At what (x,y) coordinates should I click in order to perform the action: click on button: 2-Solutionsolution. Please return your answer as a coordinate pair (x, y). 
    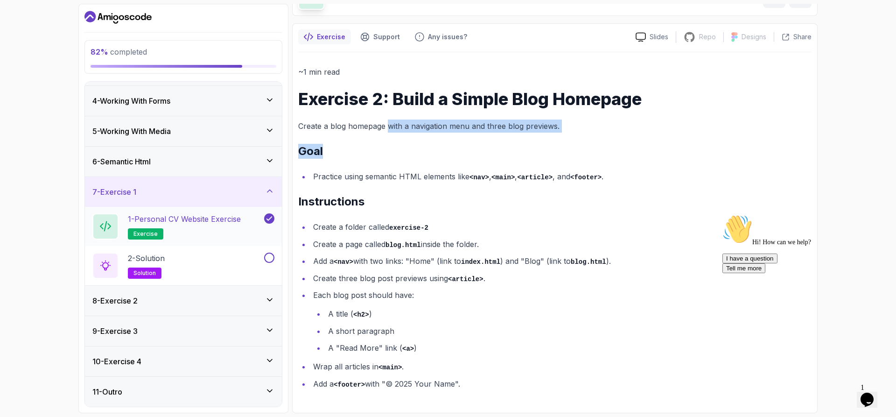
    Looking at the image, I should click on (183, 266).